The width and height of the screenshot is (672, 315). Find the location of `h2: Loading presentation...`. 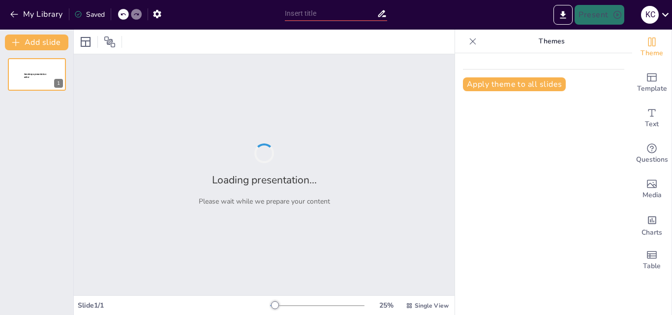

h2: Loading presentation... is located at coordinates (264, 180).